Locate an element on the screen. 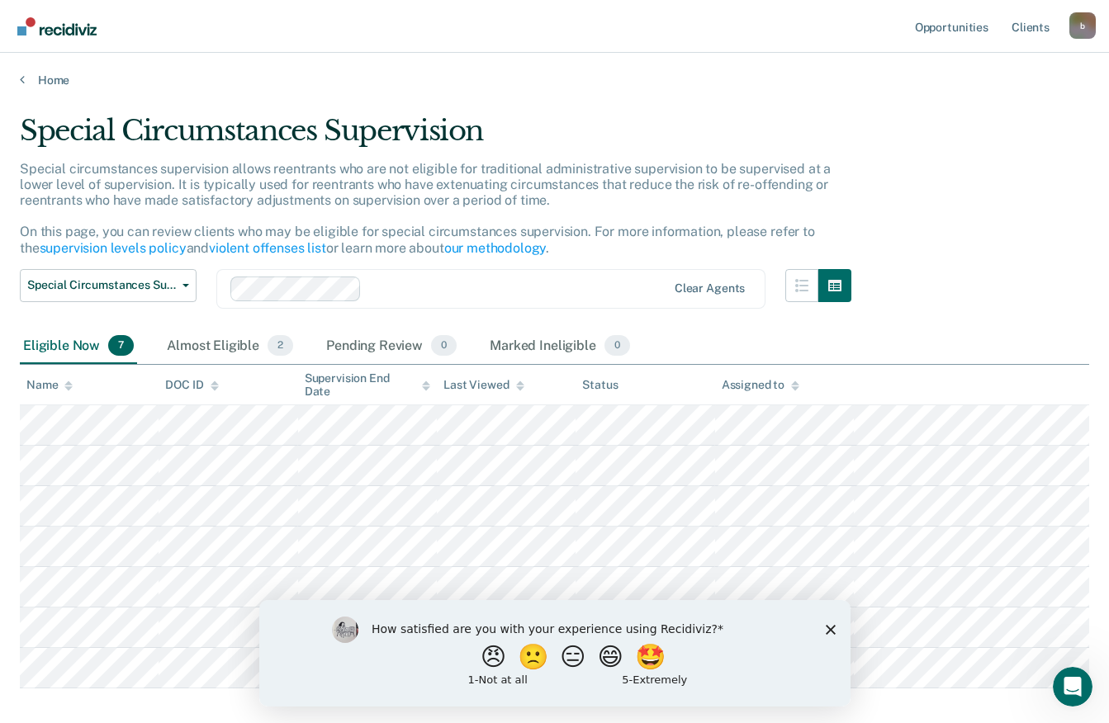 Image resolution: width=1109 pixels, height=723 pixels. button: 3 is located at coordinates (314, 57).